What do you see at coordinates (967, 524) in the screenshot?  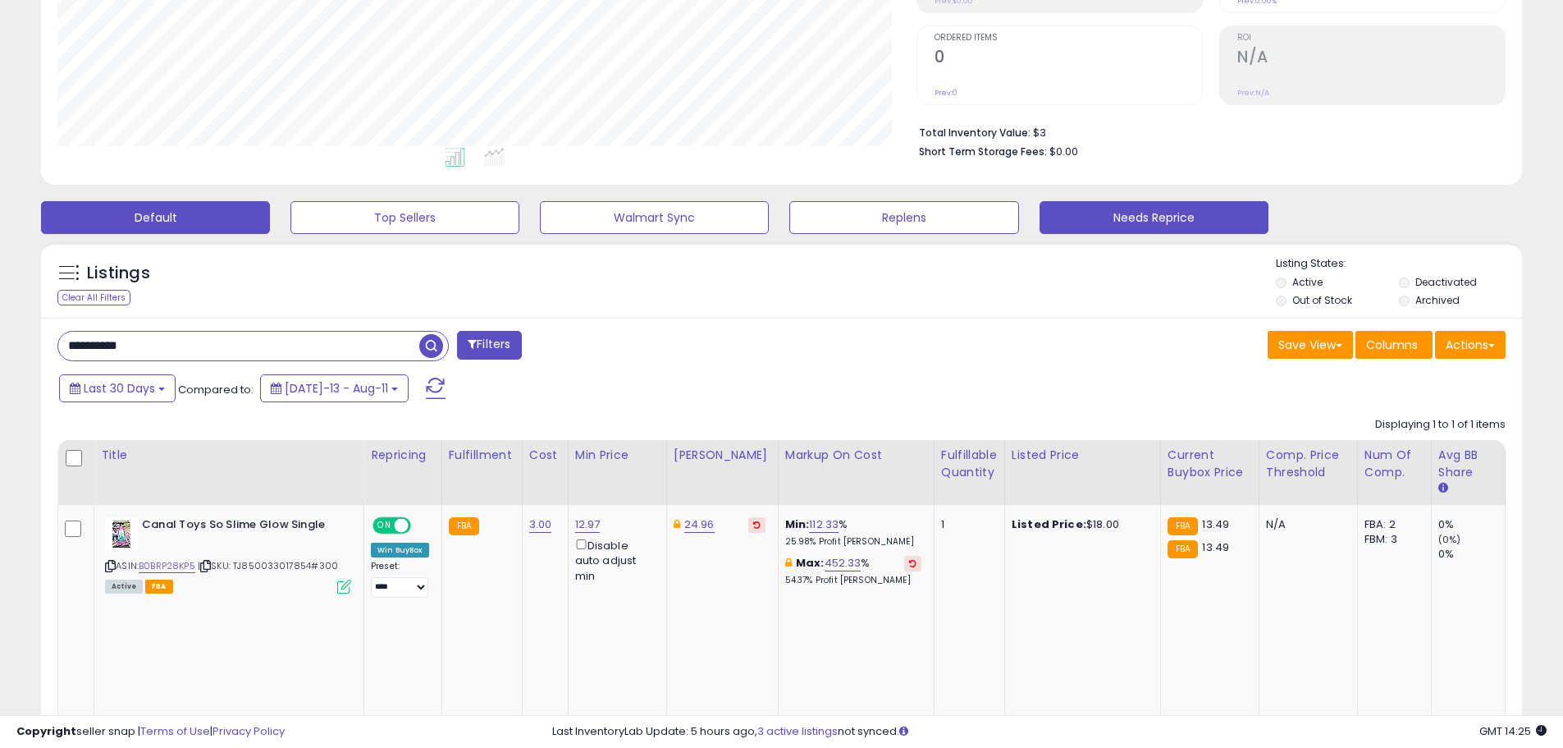 I see `div: 1` at bounding box center [967, 524].